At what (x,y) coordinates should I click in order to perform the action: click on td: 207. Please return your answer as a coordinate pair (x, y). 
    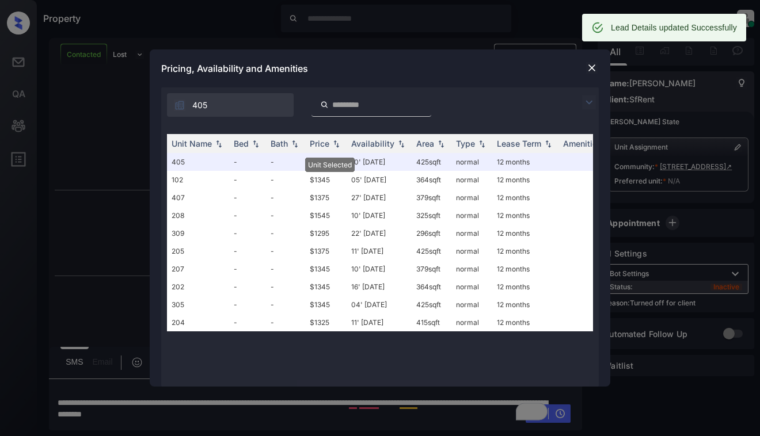
    Looking at the image, I should click on (198, 269).